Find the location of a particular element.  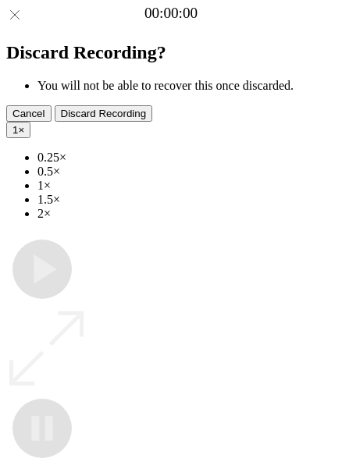

button: 1× is located at coordinates (18, 130).